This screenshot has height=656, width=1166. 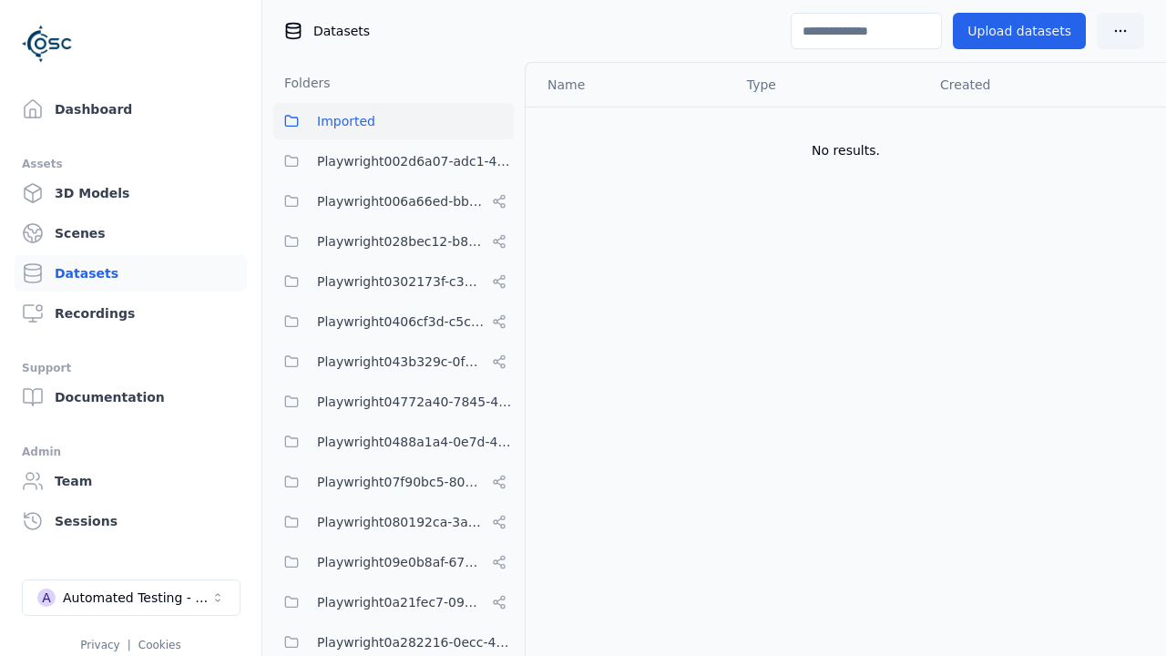 I want to click on span: Playwright0a21fec7-093e-446e-ac90-feefe60349da, so click(x=401, y=602).